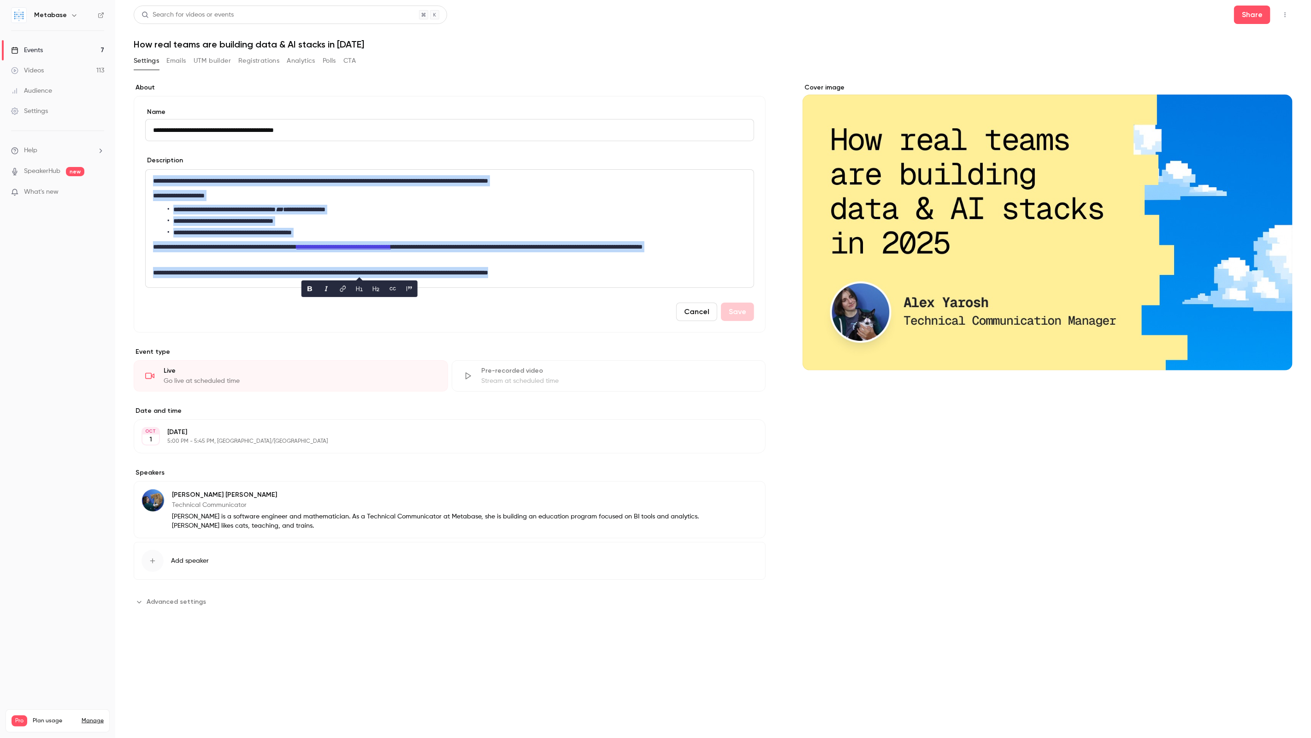 This screenshot has height=738, width=1311. What do you see at coordinates (439, 505) in the screenshot?
I see `p: Technical Communicator` at bounding box center [439, 505].